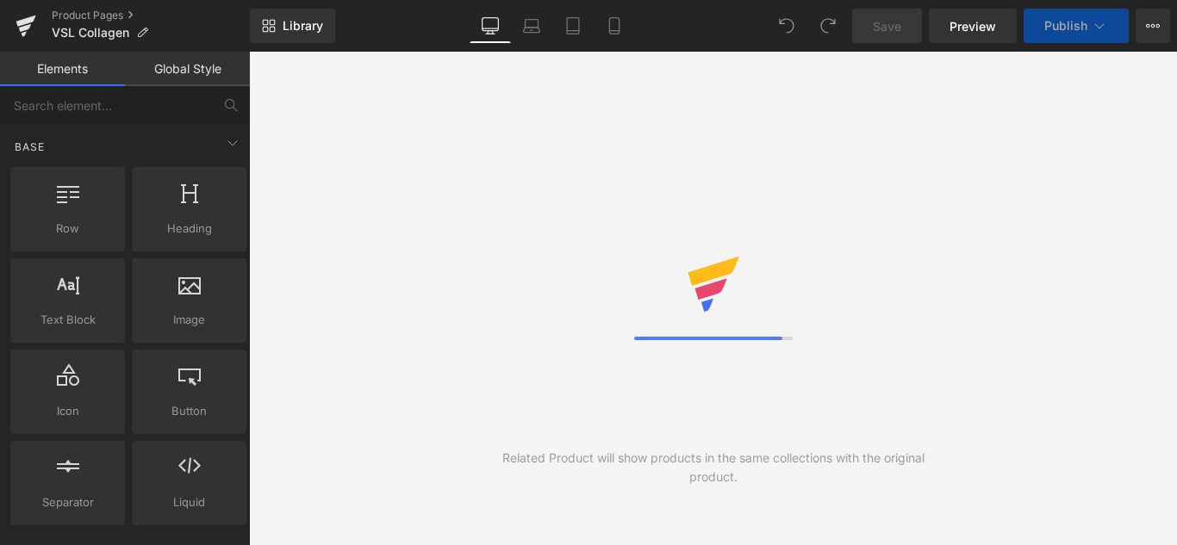  What do you see at coordinates (90, 33) in the screenshot?
I see `span: VSL Collagen` at bounding box center [90, 33].